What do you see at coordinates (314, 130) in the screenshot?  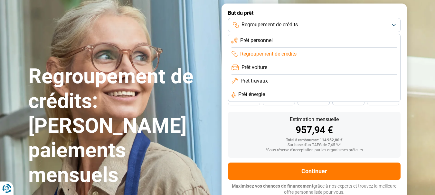 I see `div: 957,94 €` at bounding box center [314, 130].